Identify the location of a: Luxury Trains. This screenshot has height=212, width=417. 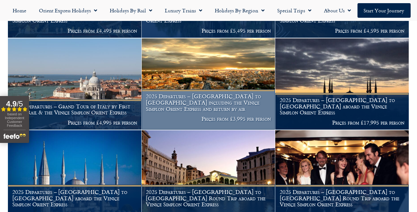
(184, 10).